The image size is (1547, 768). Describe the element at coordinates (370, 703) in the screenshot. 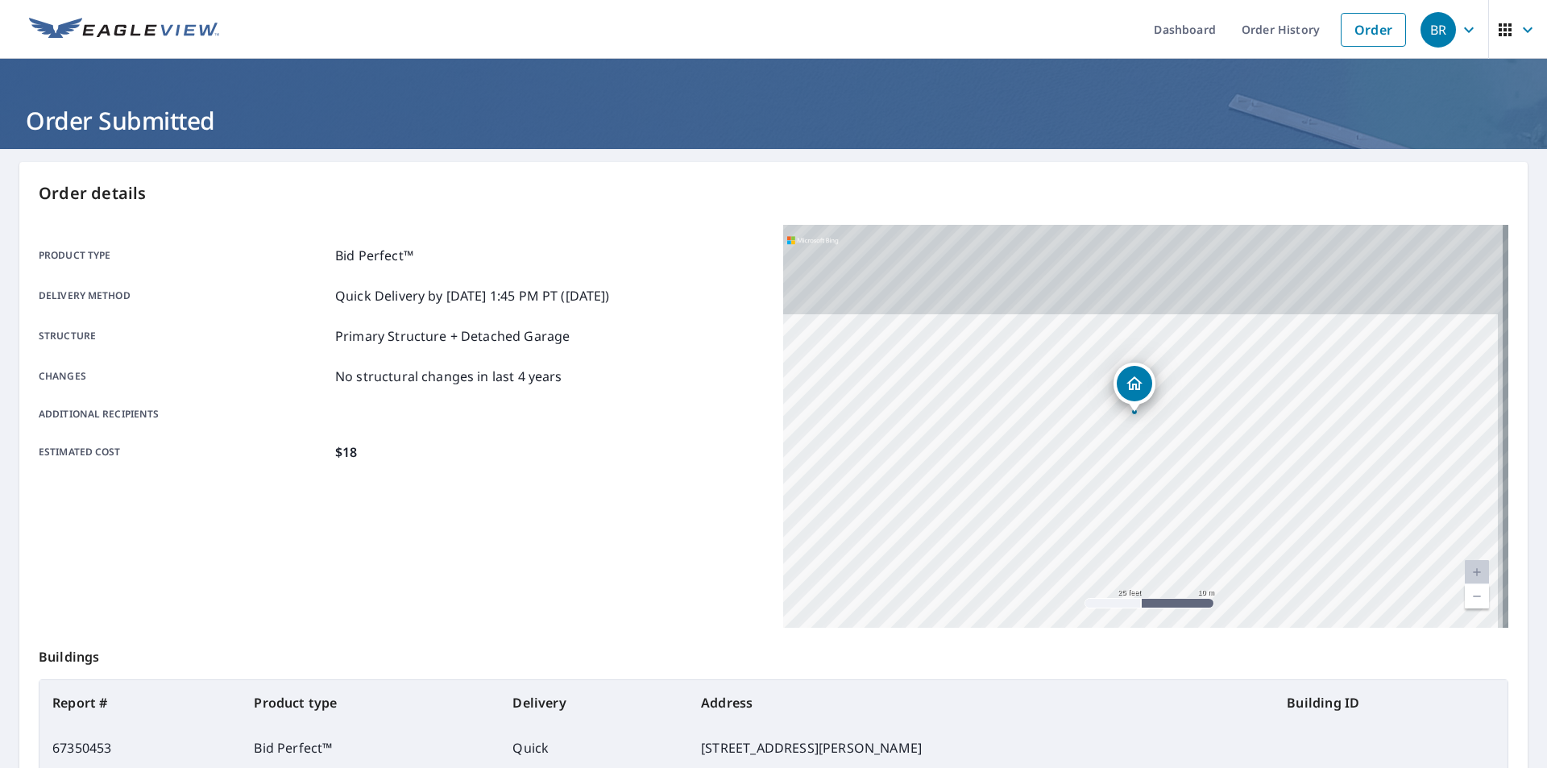

I see `th: Product type` at that location.